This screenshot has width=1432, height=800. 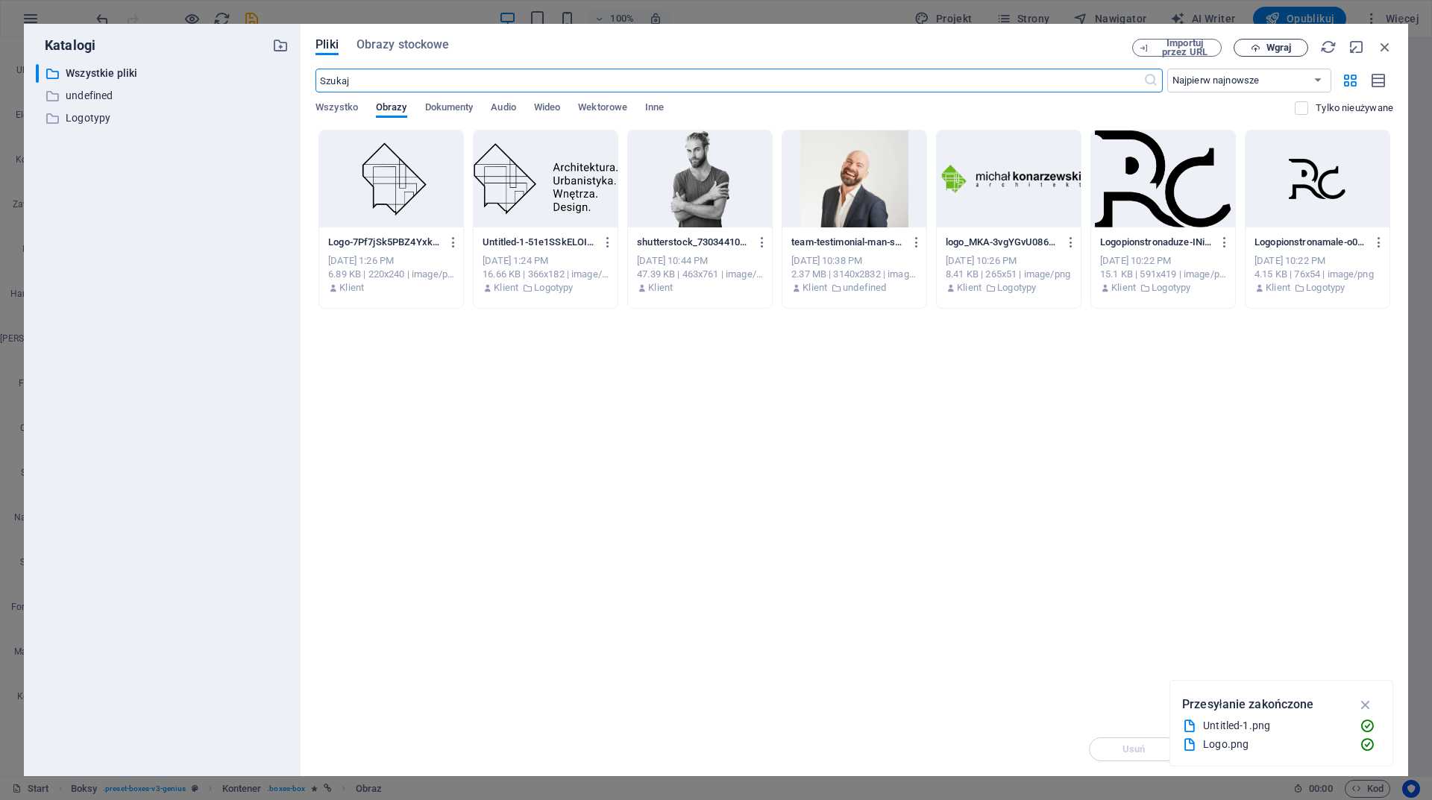 I want to click on span: Wideo, so click(x=547, y=109).